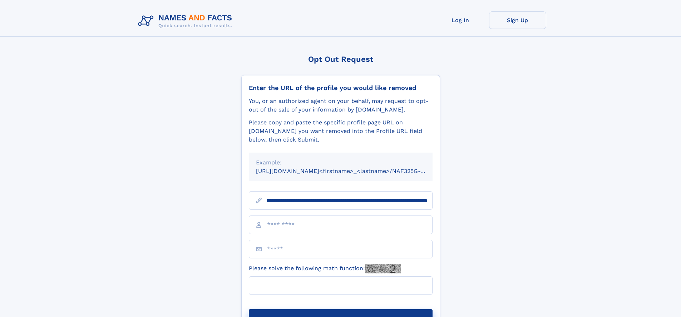 Image resolution: width=681 pixels, height=317 pixels. Describe the element at coordinates (341, 88) in the screenshot. I see `div: Enter the URL of the profile you would like removed` at that location.